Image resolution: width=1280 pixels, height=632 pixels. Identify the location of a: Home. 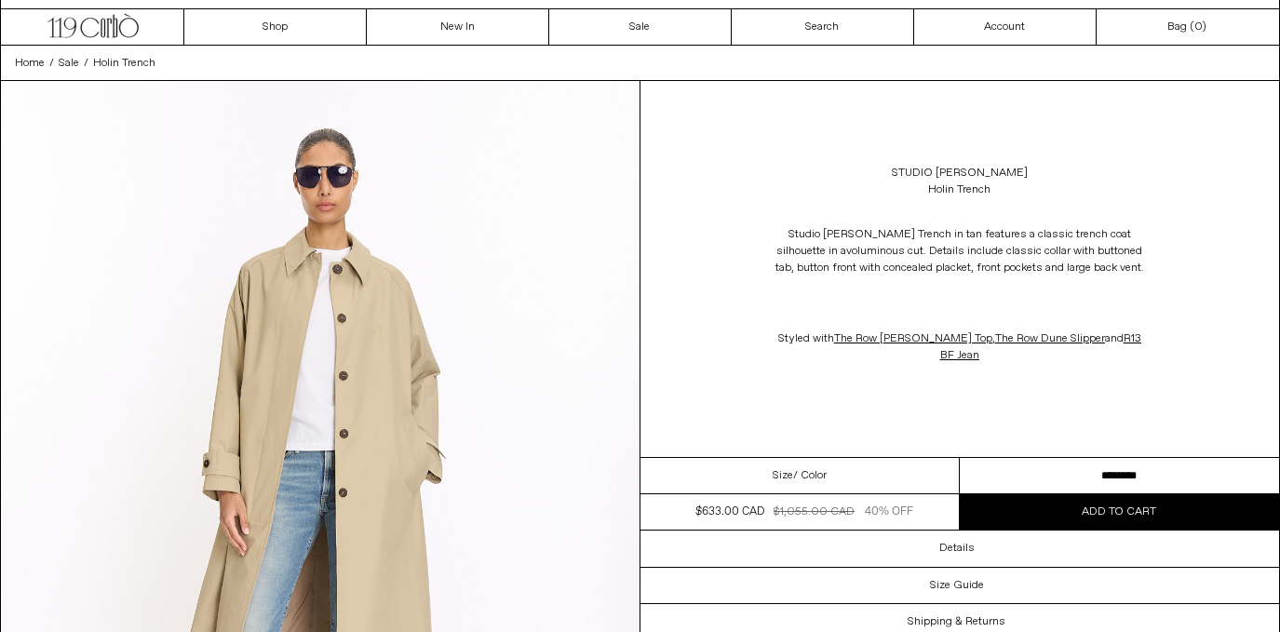
(30, 63).